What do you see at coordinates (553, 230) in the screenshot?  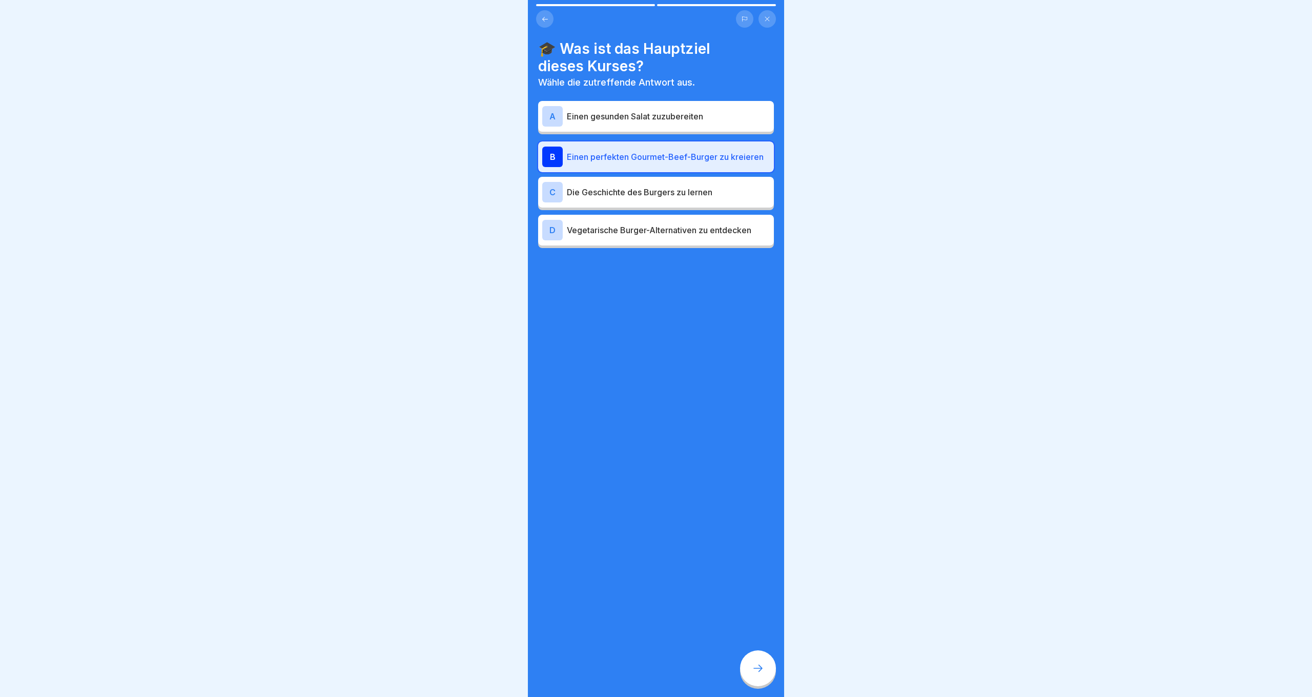 I see `div: D` at bounding box center [553, 230].